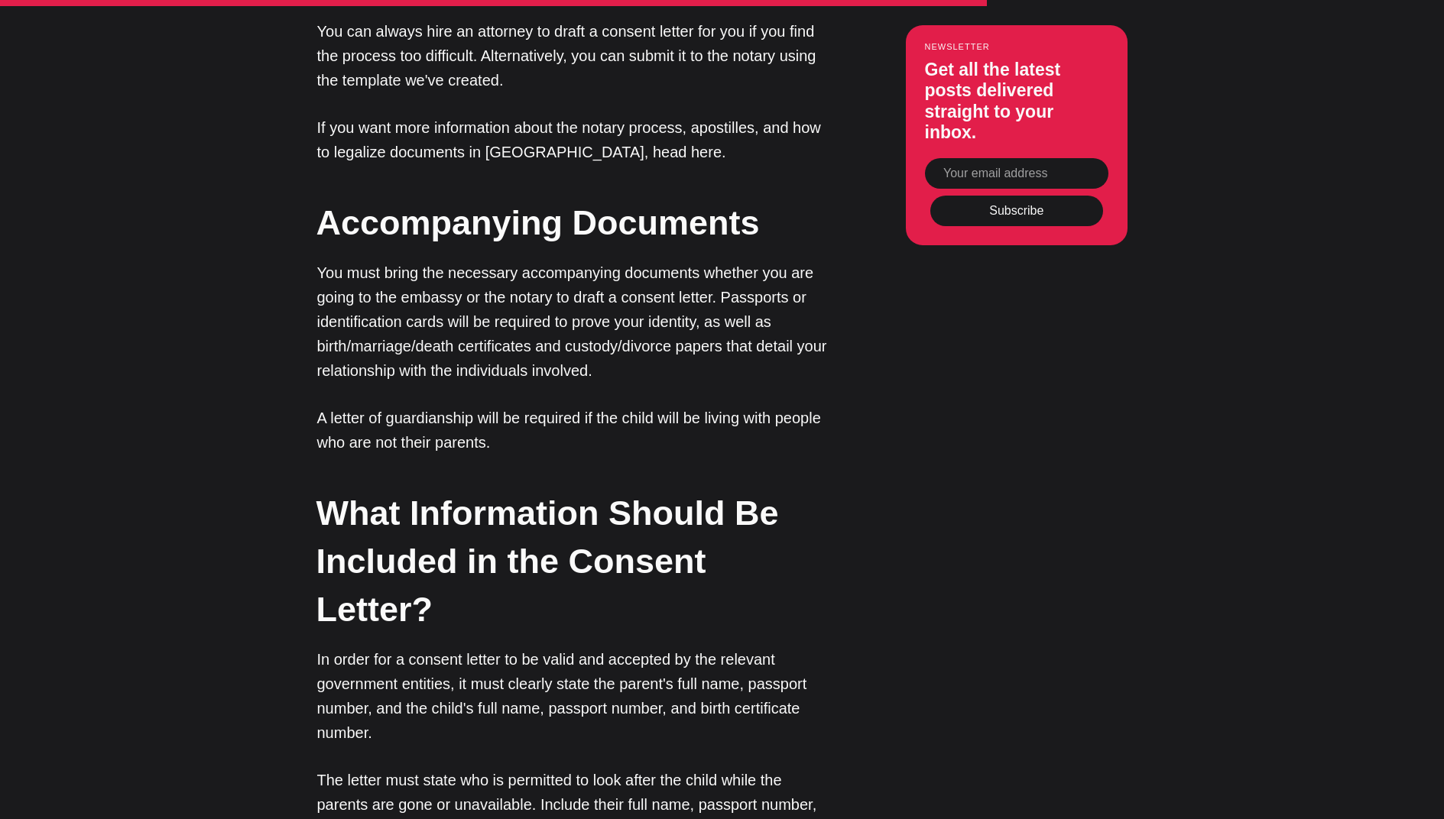 Image resolution: width=1444 pixels, height=819 pixels. I want to click on p: You must bring the necessary accompanying documents whether you are going to the embassy or the n..., so click(573, 322).